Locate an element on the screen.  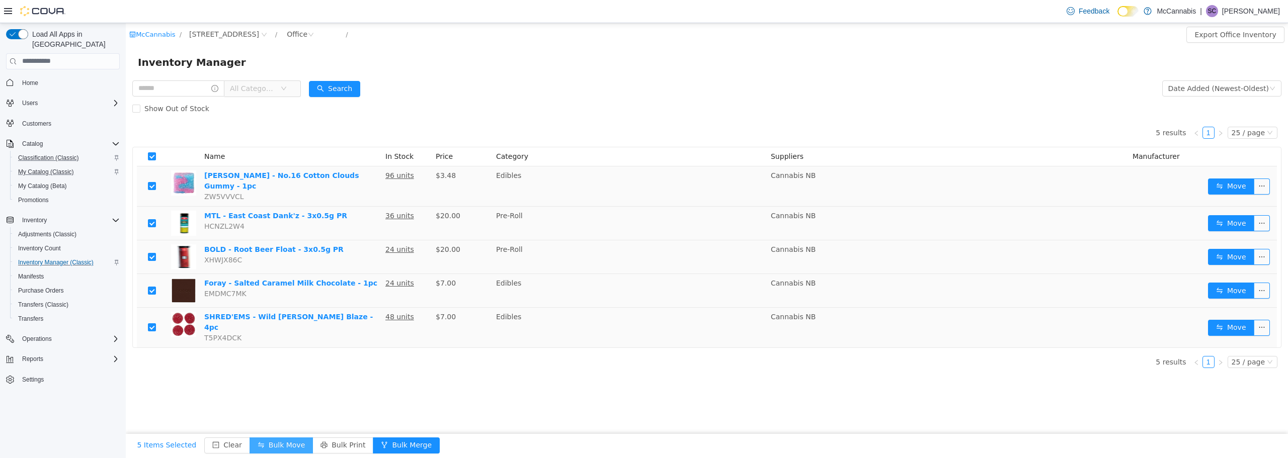
span: Catalog is located at coordinates (32, 144).